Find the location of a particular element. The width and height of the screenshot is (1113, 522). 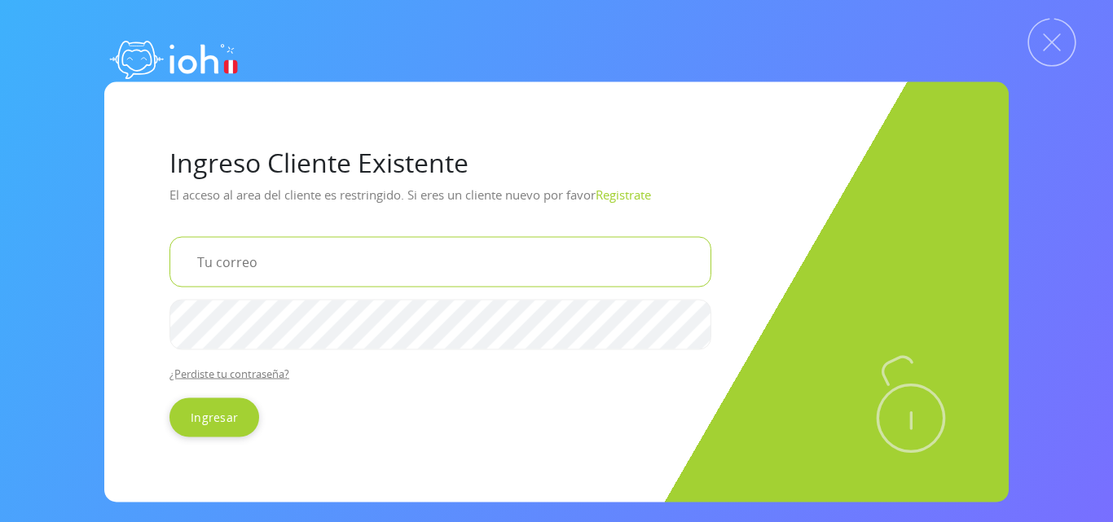

img: logo is located at coordinates (174, 57).